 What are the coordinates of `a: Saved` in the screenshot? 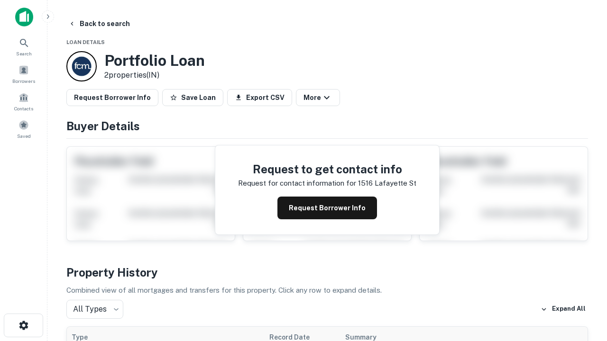 It's located at (24, 129).